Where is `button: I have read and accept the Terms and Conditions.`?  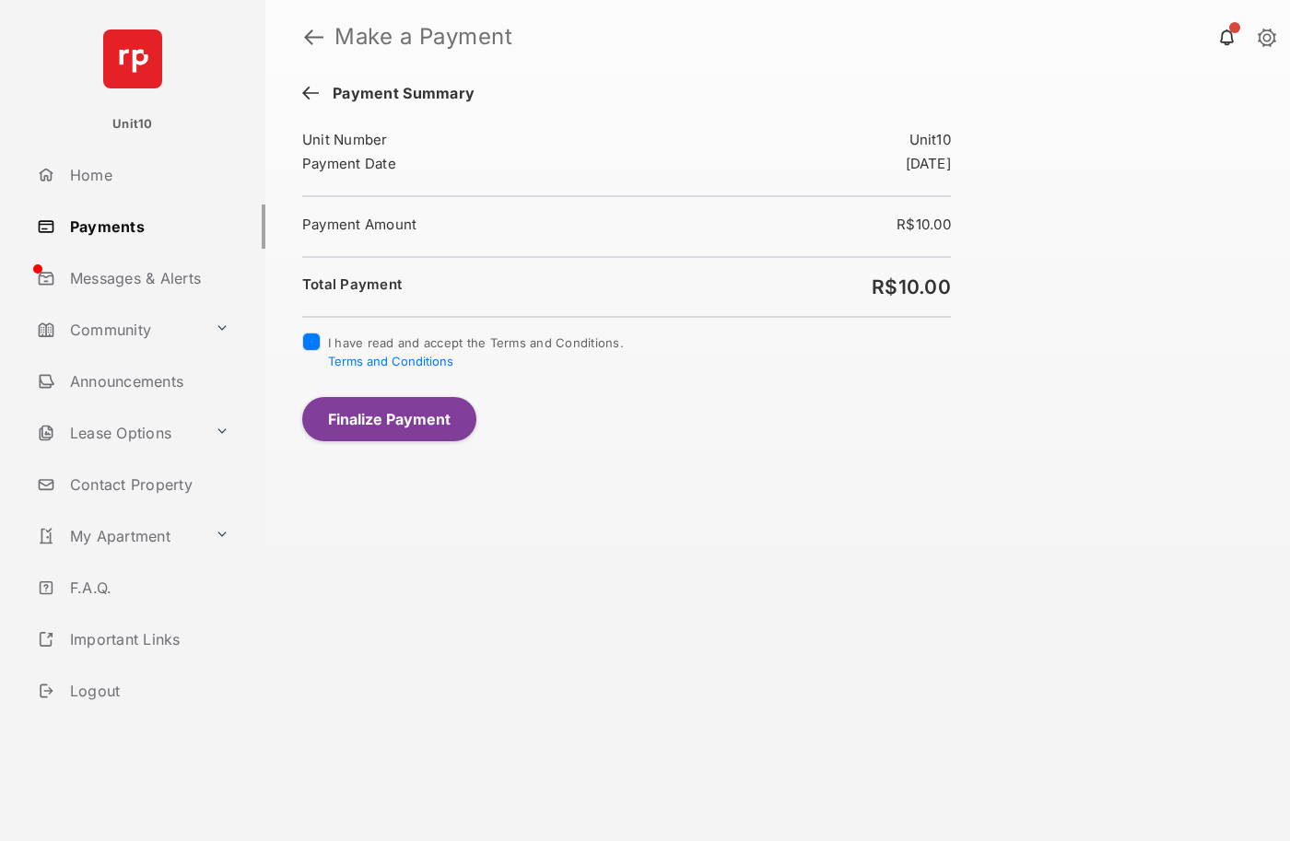
button: I have read and accept the Terms and Conditions. is located at coordinates (391, 361).